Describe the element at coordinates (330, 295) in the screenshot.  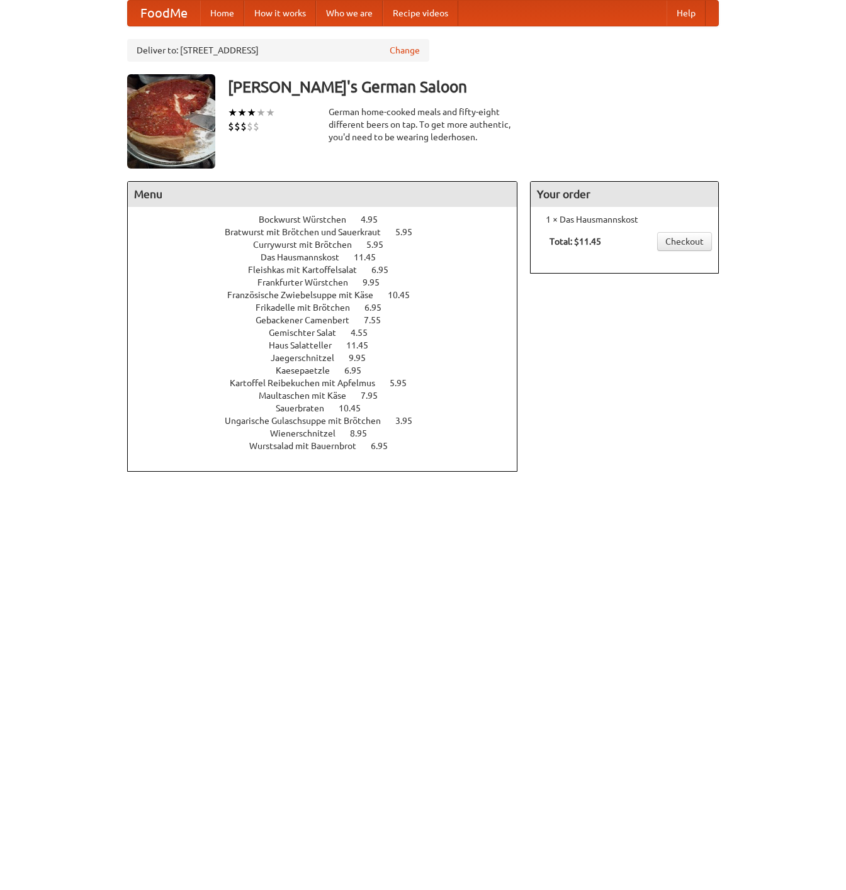
I see `a: Französische Zwiebelsuppe mit Käse 10.45` at that location.